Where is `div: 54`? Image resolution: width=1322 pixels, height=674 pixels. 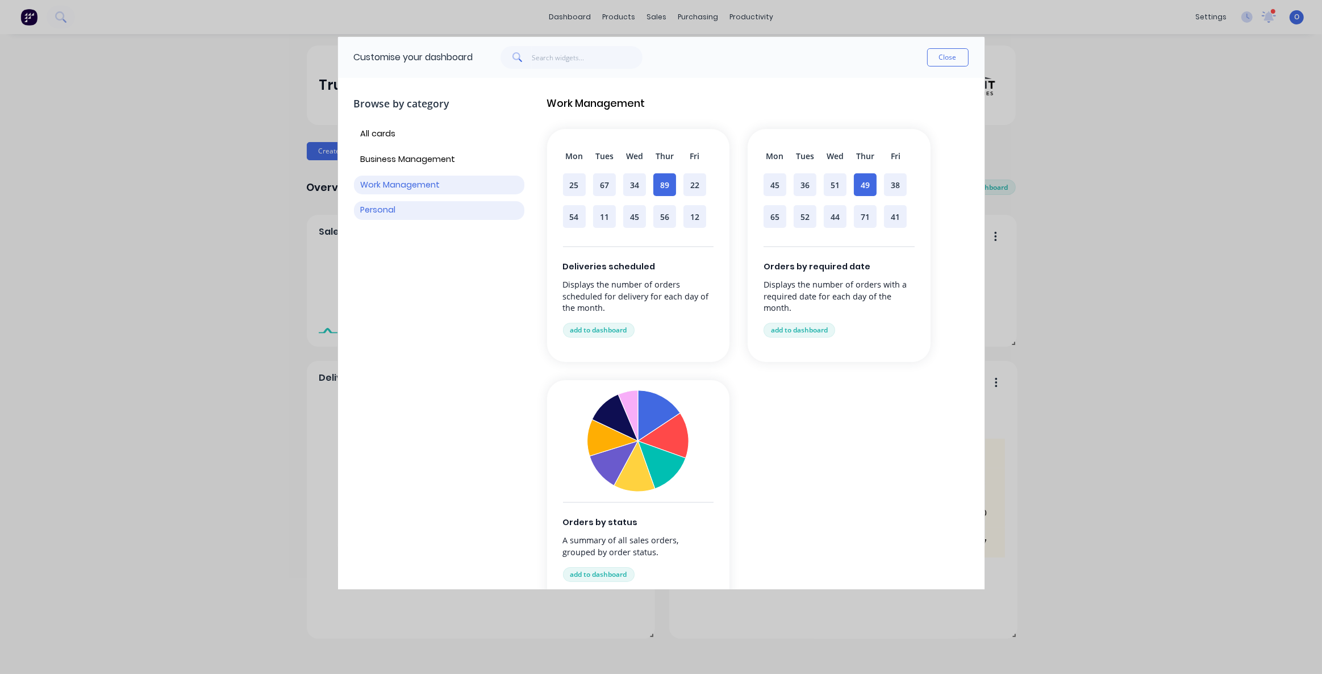
div: 54 is located at coordinates (574, 216).